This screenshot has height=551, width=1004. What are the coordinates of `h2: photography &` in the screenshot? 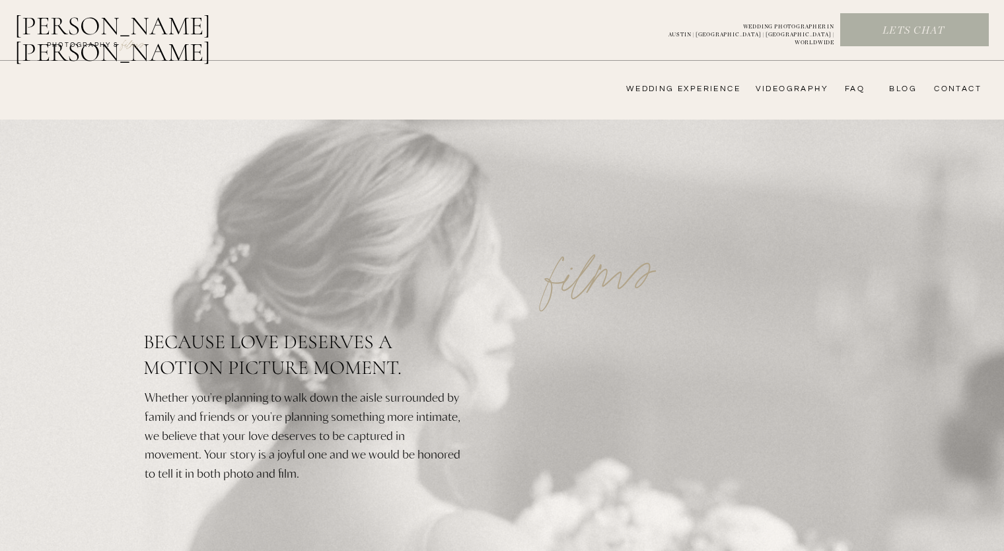 It's located at (83, 48).